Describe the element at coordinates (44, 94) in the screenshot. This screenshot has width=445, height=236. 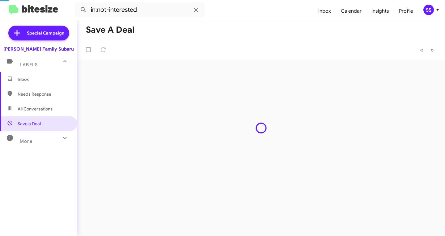
I see `span: Needs Response` at that location.